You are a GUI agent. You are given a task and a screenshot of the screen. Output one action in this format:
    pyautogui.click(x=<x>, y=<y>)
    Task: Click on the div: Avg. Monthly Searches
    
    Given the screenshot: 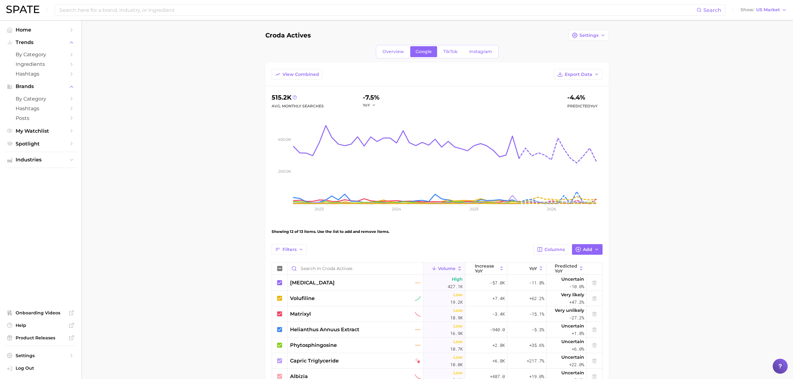 What is the action you would take?
    pyautogui.click(x=297, y=106)
    